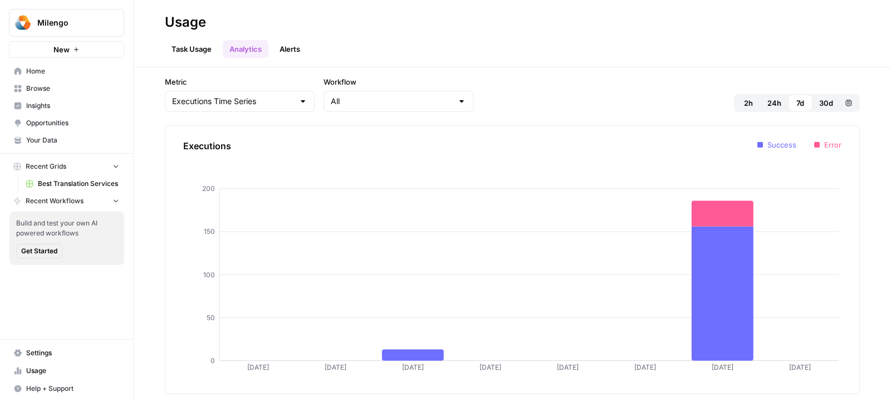  Describe the element at coordinates (66, 140) in the screenshot. I see `a: Your Data` at that location.